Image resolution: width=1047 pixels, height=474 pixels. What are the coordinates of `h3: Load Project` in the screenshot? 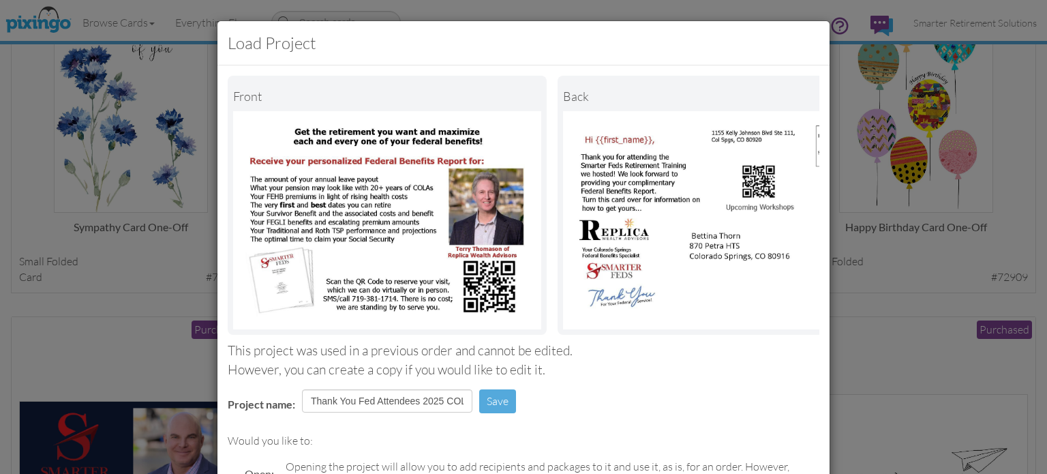 It's located at (523, 43).